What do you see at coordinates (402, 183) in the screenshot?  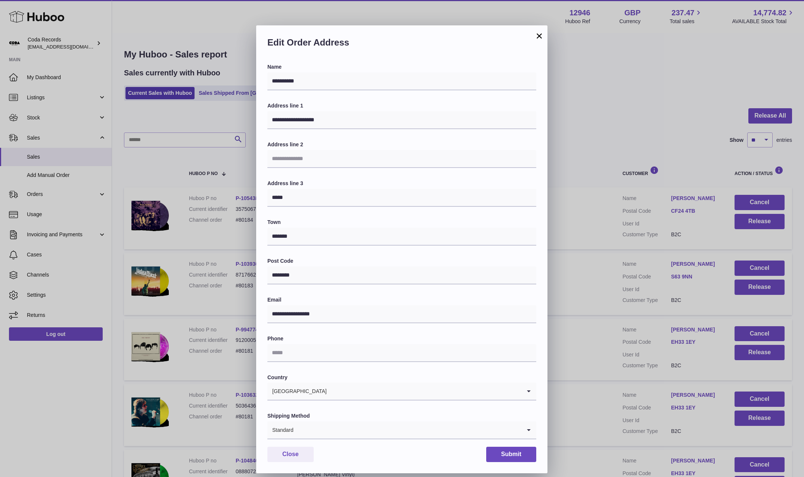 I see `label: Address line 3` at bounding box center [402, 183].